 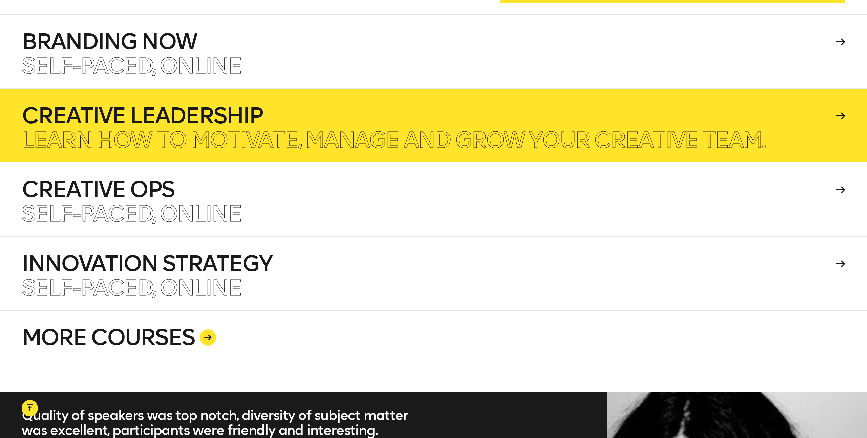 I want to click on a: MORE COURSES, so click(x=433, y=351).